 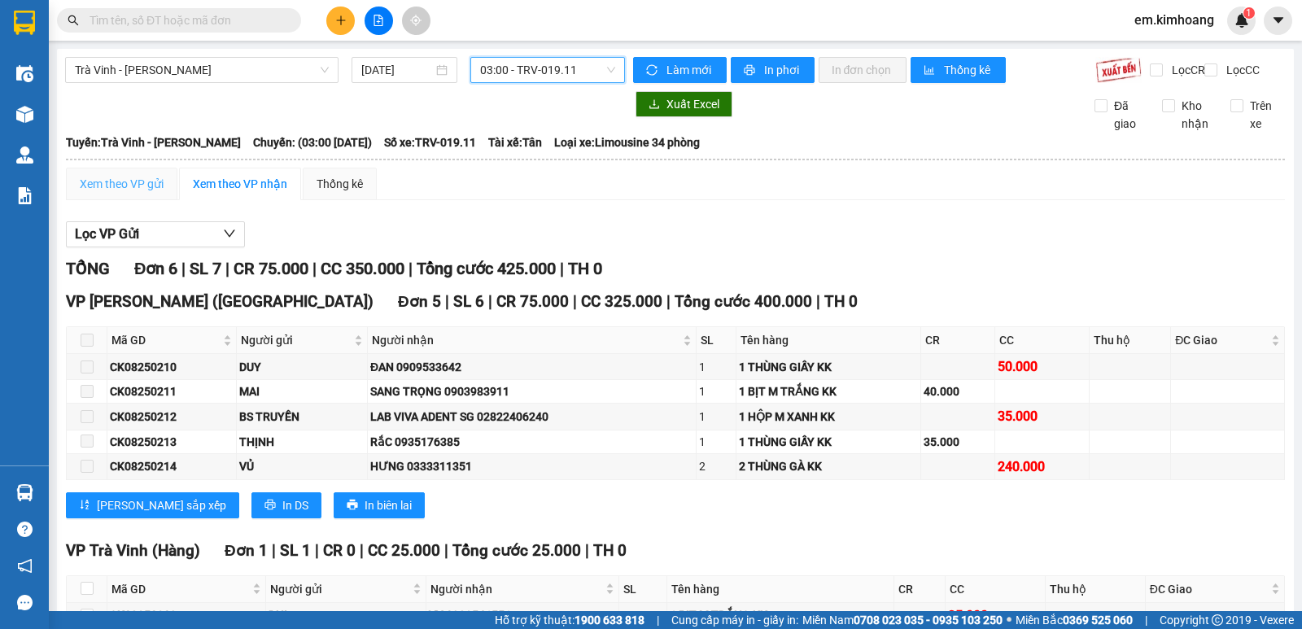 What do you see at coordinates (172, 367) in the screenshot?
I see `div: CK08250210` at bounding box center [172, 367].